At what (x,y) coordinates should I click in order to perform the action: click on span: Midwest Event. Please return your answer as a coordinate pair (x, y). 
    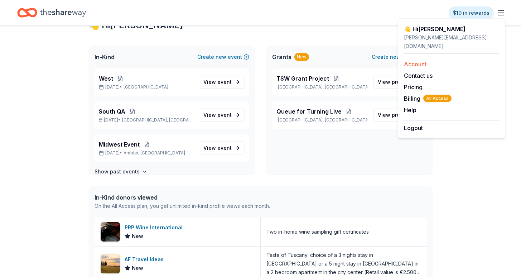
    Looking at the image, I should click on (119, 144).